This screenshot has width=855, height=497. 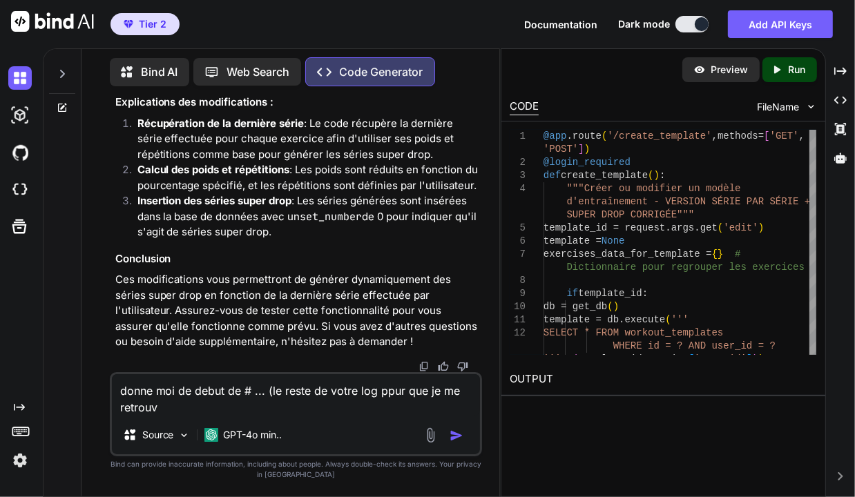 I want to click on div: CODE, so click(x=524, y=107).